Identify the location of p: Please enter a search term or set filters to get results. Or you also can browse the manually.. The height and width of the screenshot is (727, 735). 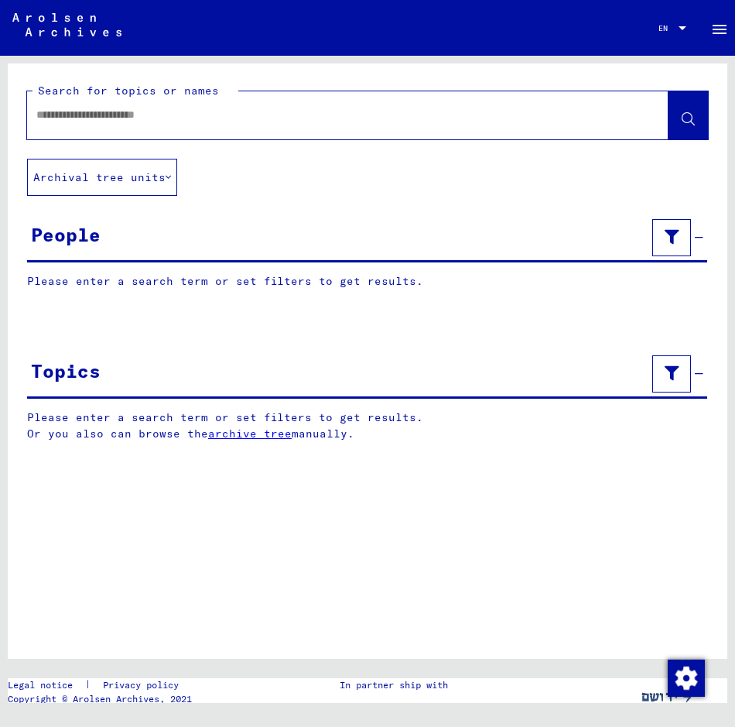
(368, 426).